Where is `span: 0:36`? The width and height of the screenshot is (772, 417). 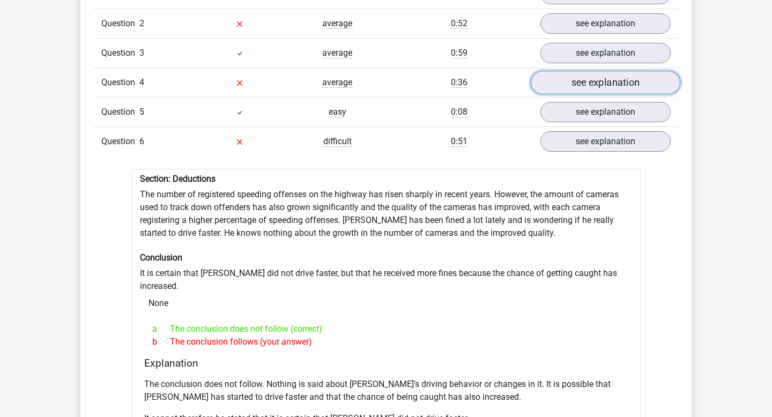 span: 0:36 is located at coordinates (459, 83).